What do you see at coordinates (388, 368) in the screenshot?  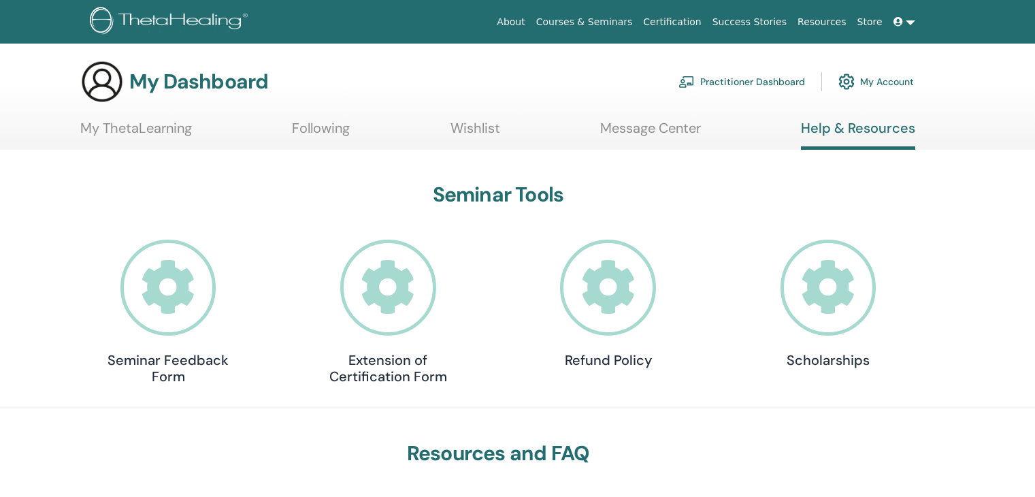 I see `h4: Extension of Certification Form` at bounding box center [388, 368].